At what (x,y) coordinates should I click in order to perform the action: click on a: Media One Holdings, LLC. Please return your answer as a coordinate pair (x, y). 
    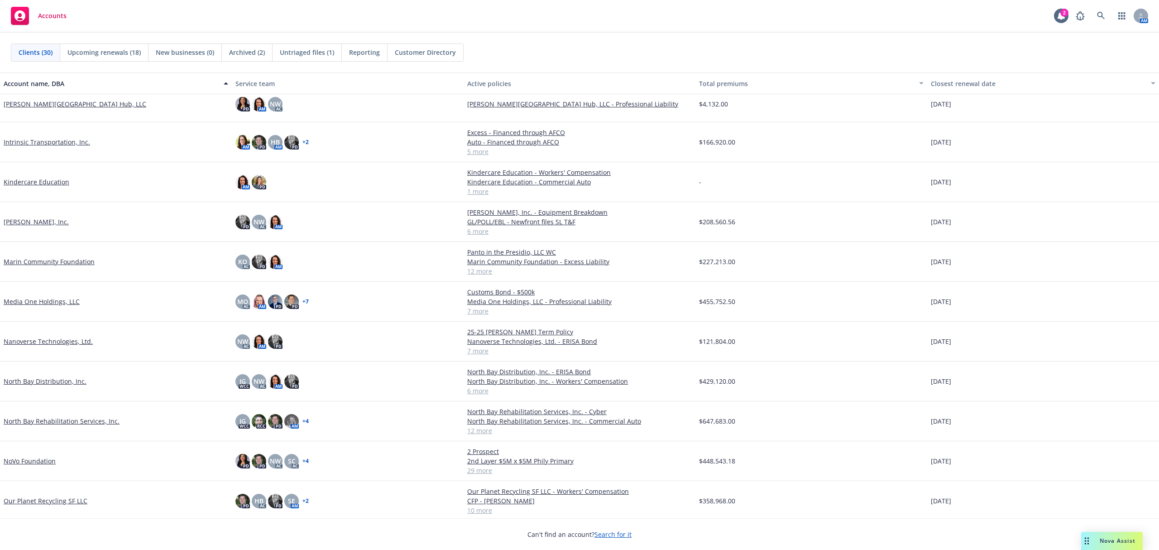
    Looking at the image, I should click on (42, 301).